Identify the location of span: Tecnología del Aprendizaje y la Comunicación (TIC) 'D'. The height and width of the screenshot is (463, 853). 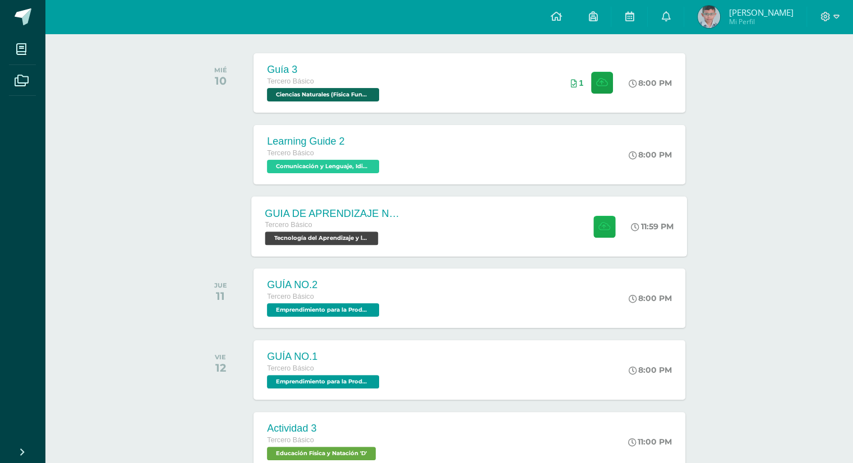
(322, 238).